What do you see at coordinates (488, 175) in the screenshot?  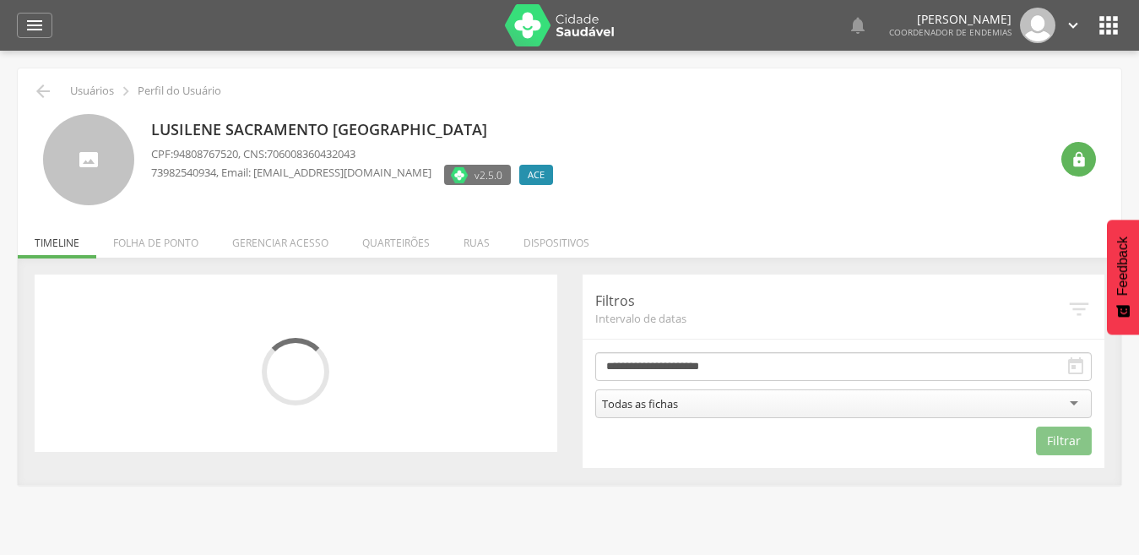 I see `span: v2.5.0` at bounding box center [488, 175].